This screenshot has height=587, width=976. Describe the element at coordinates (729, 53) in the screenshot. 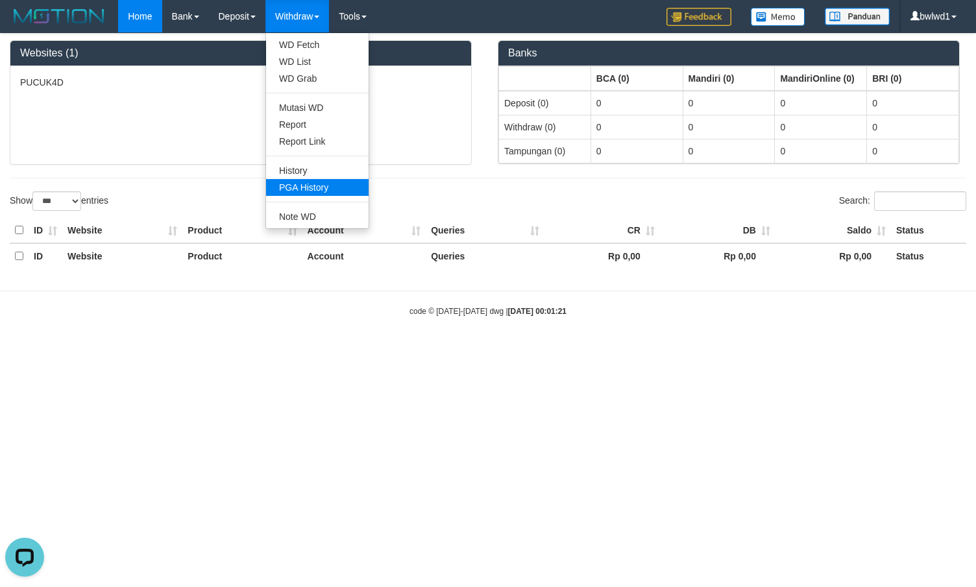

I see `h3: Banks` at that location.